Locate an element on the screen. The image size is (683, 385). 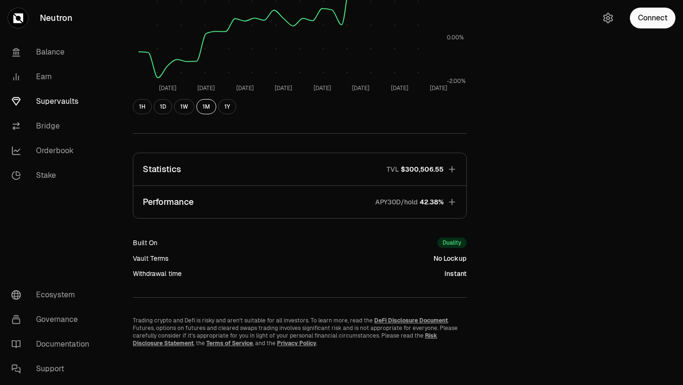
div: No Lockup is located at coordinates (450, 259).